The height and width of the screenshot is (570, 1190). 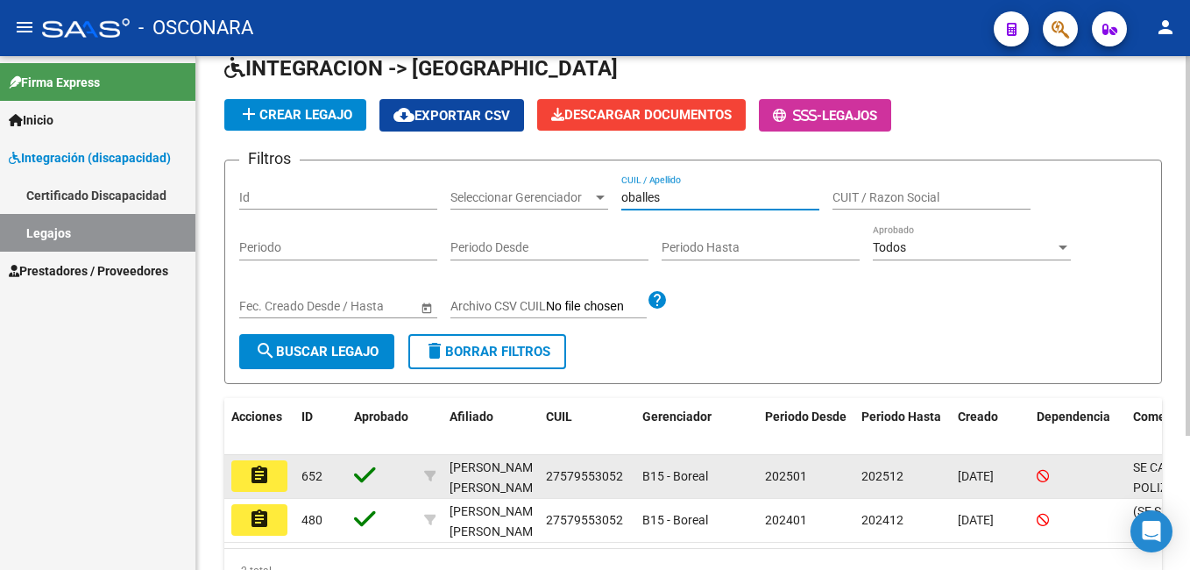 I want to click on input: Archivo CSV CUIL, so click(x=596, y=307).